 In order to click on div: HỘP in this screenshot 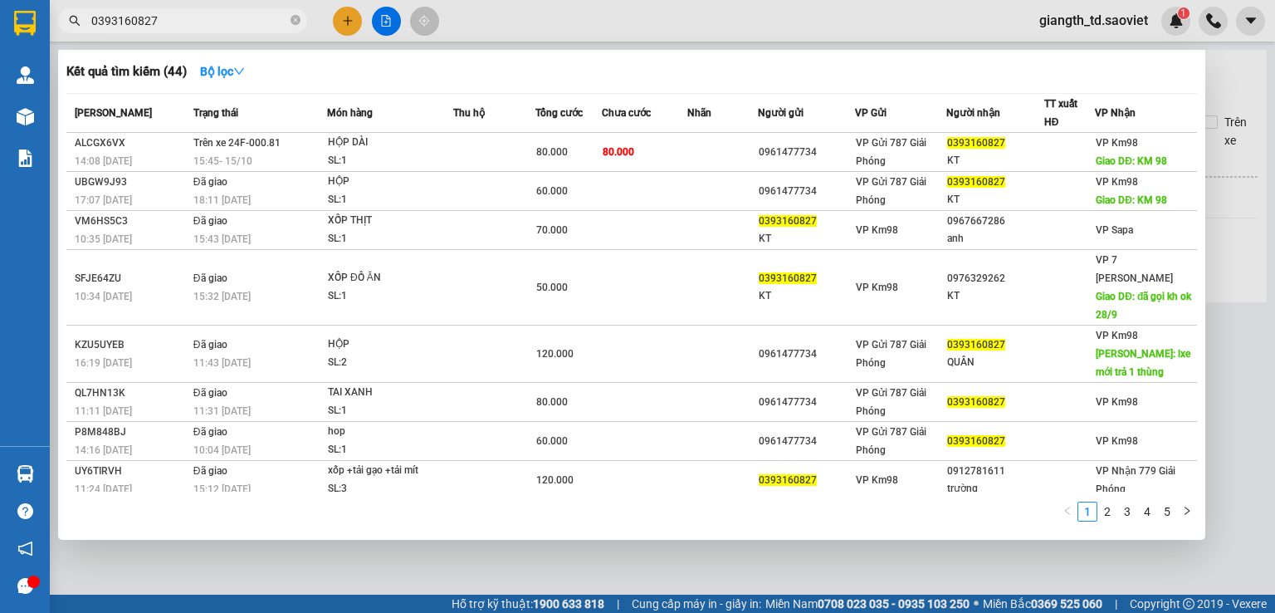, I will do `click(390, 345)`.